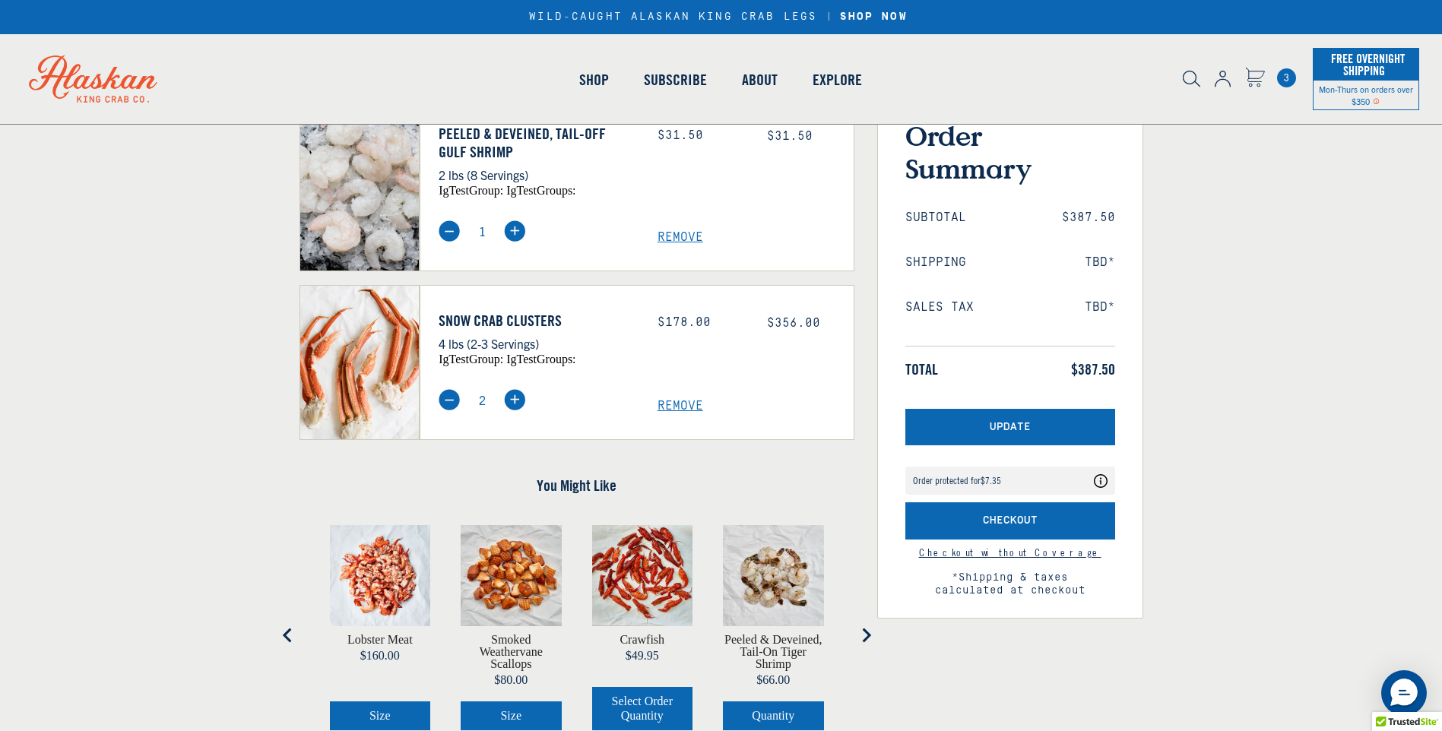  I want to click on span: Free Overnight Shipping, so click(1366, 65).